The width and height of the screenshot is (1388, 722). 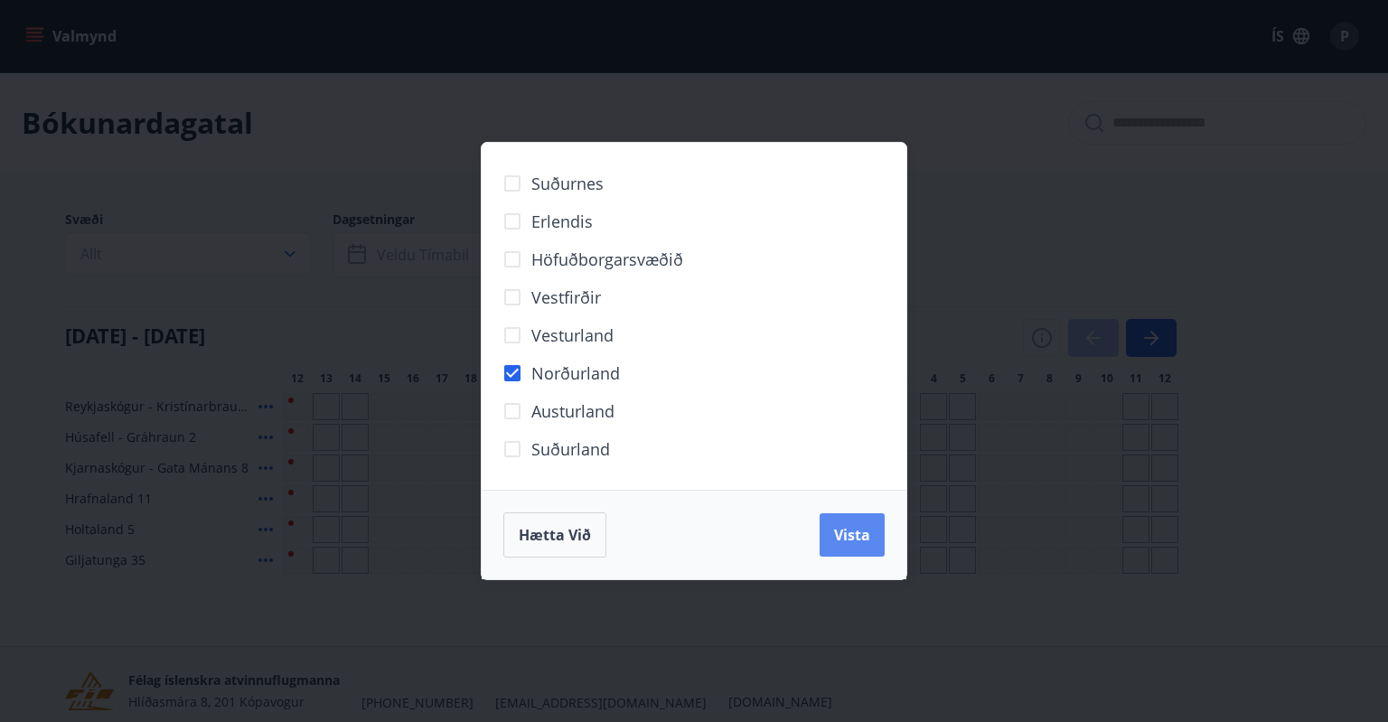 I want to click on span: Hætta við, so click(x=555, y=535).